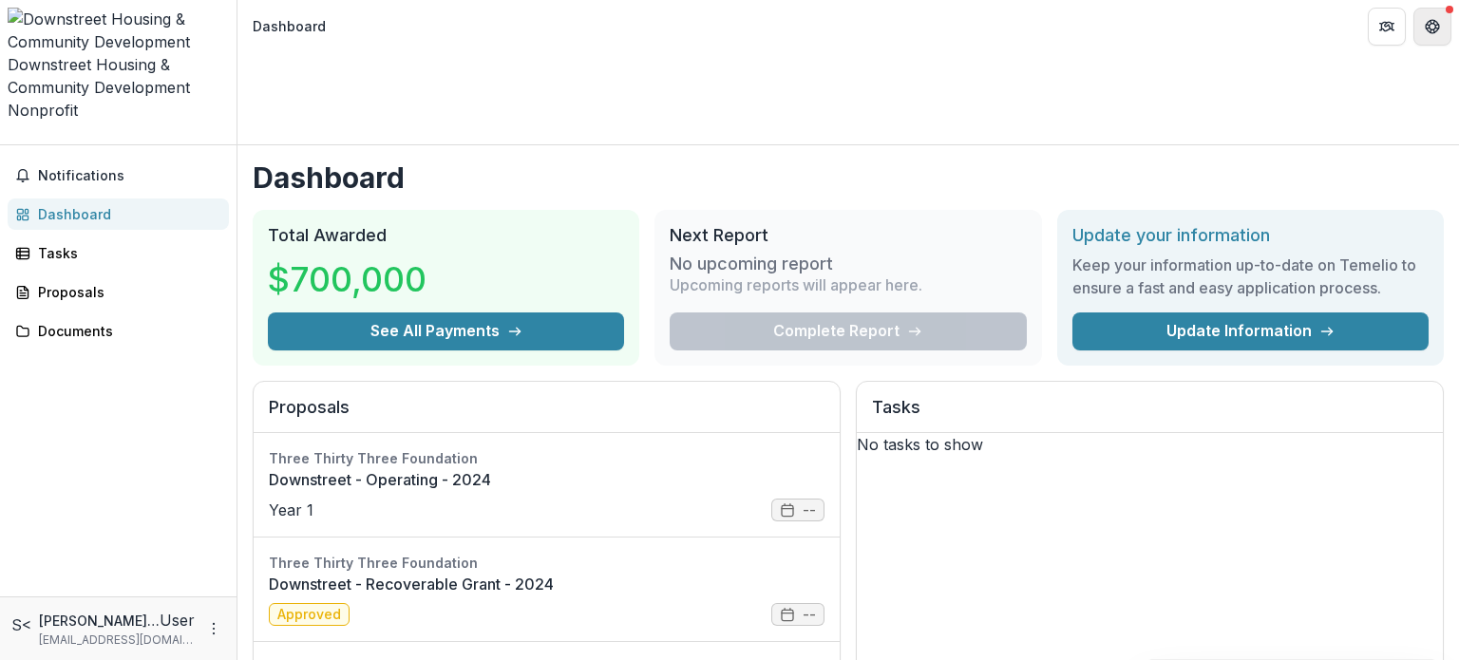 The height and width of the screenshot is (660, 1459). Describe the element at coordinates (125, 331) in the screenshot. I see `div: Documents` at that location.